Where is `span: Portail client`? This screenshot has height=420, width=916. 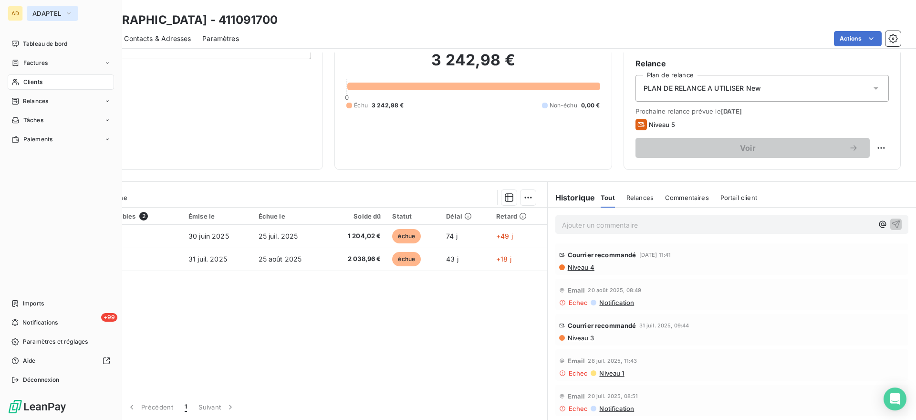 span: Portail client is located at coordinates (738, 197).